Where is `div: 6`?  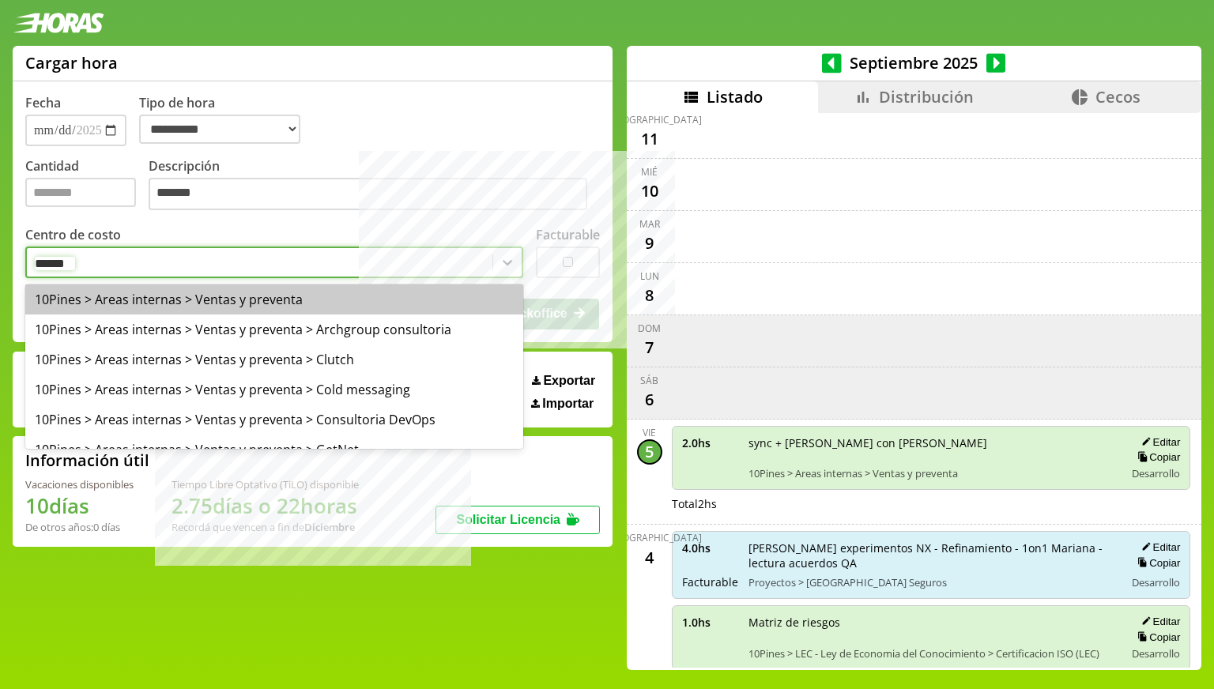
div: 6 is located at coordinates (650, 400).